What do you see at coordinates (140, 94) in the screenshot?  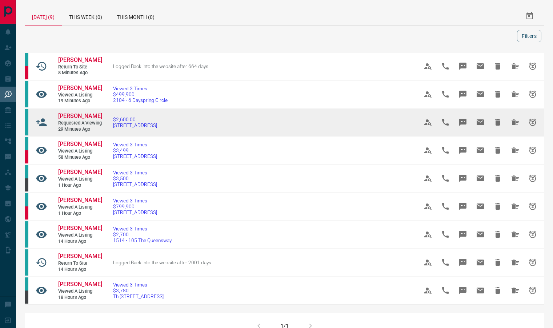 I see `a: Viewed 3 Times$499,9002104 - 6 Dayspring Circle` at bounding box center [140, 94].